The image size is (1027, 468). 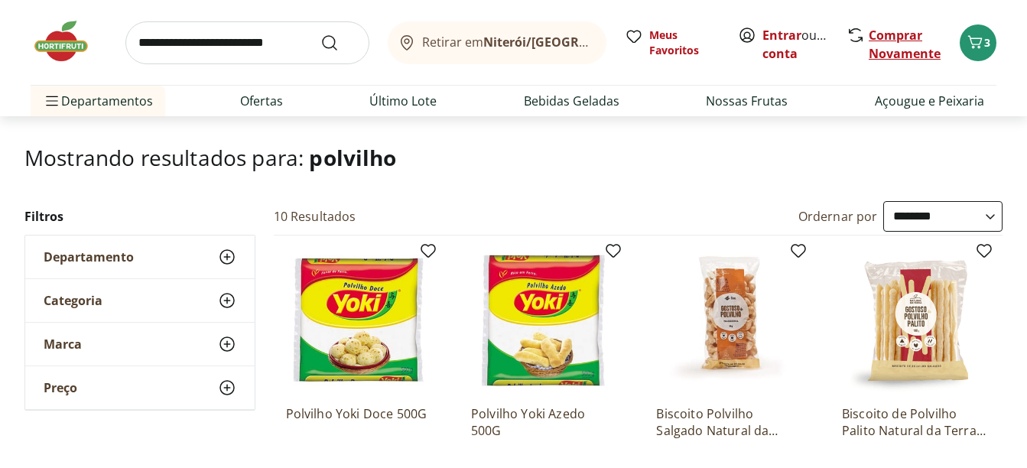 I want to click on p: Biscoito Polvilho Salgado Natural da Terra 90g, so click(x=729, y=422).